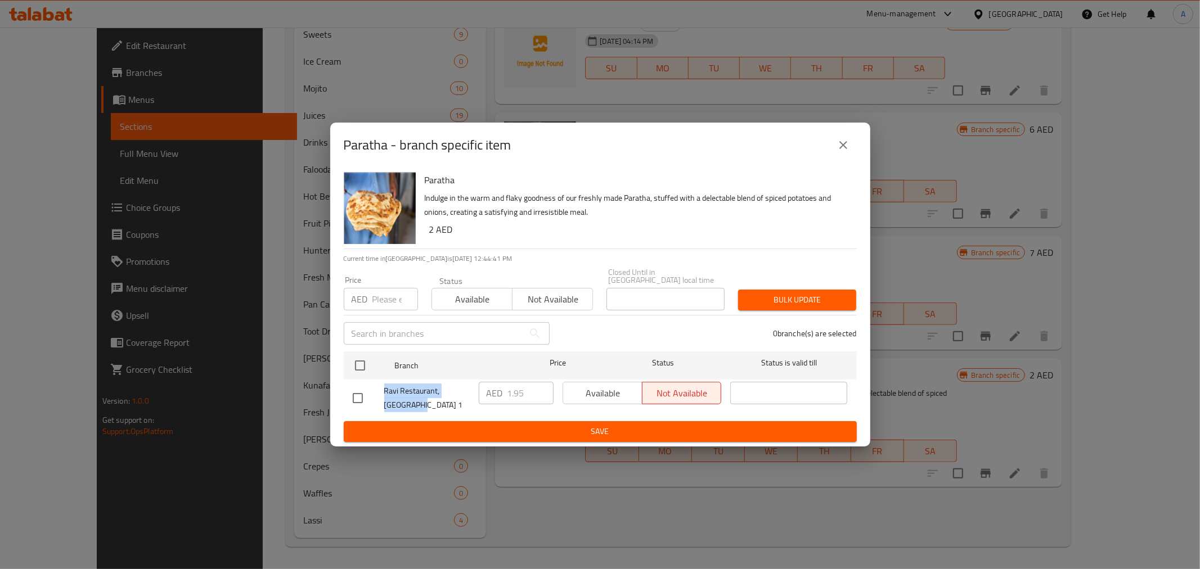  I want to click on h2: Paratha - branch specific item, so click(428, 145).